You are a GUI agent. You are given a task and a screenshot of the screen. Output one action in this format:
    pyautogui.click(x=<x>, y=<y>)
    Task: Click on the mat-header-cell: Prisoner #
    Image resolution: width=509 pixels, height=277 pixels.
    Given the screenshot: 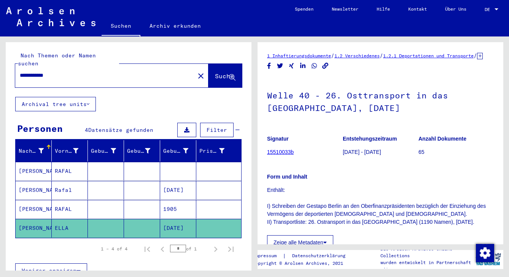 What is the action you would take?
    pyautogui.click(x=219, y=151)
    